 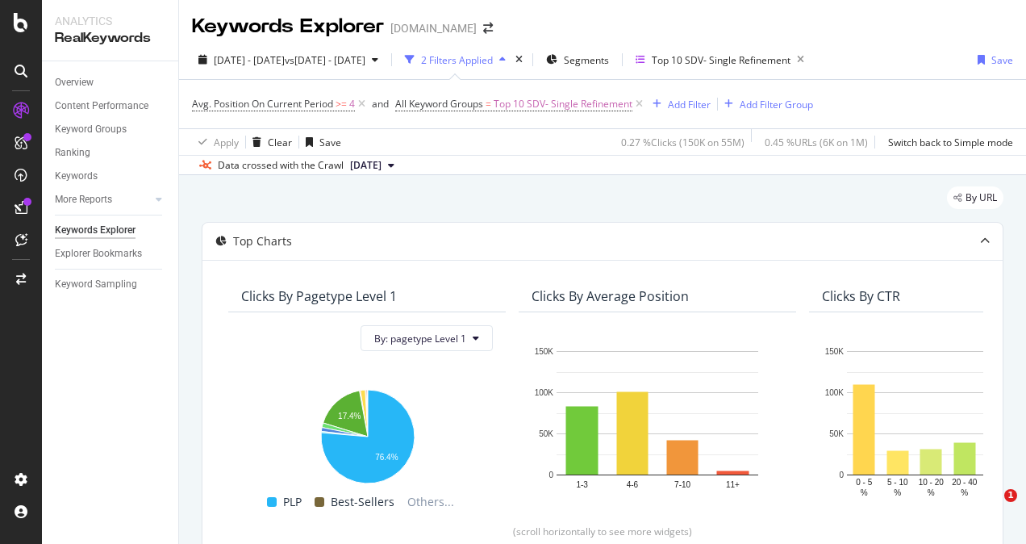 I want to click on span: Segments, so click(x=586, y=60).